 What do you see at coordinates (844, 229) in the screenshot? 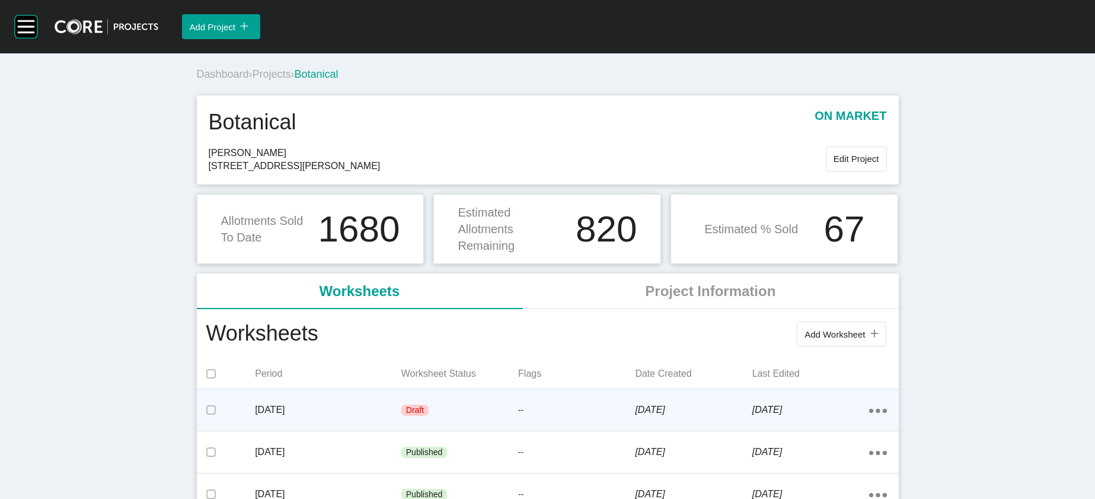
I see `h1: 67` at bounding box center [844, 229].